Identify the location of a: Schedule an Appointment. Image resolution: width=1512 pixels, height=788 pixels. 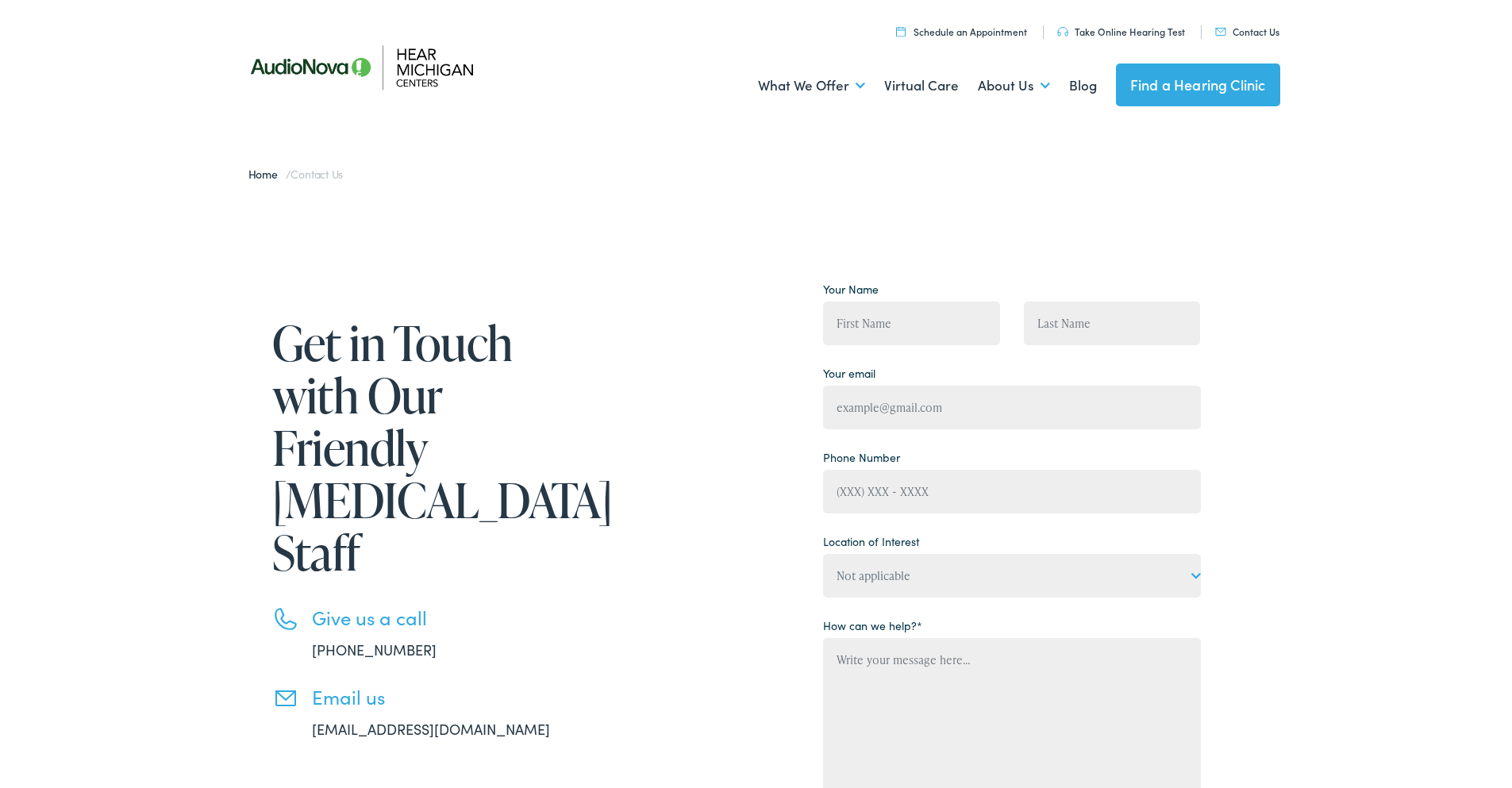
(961, 31).